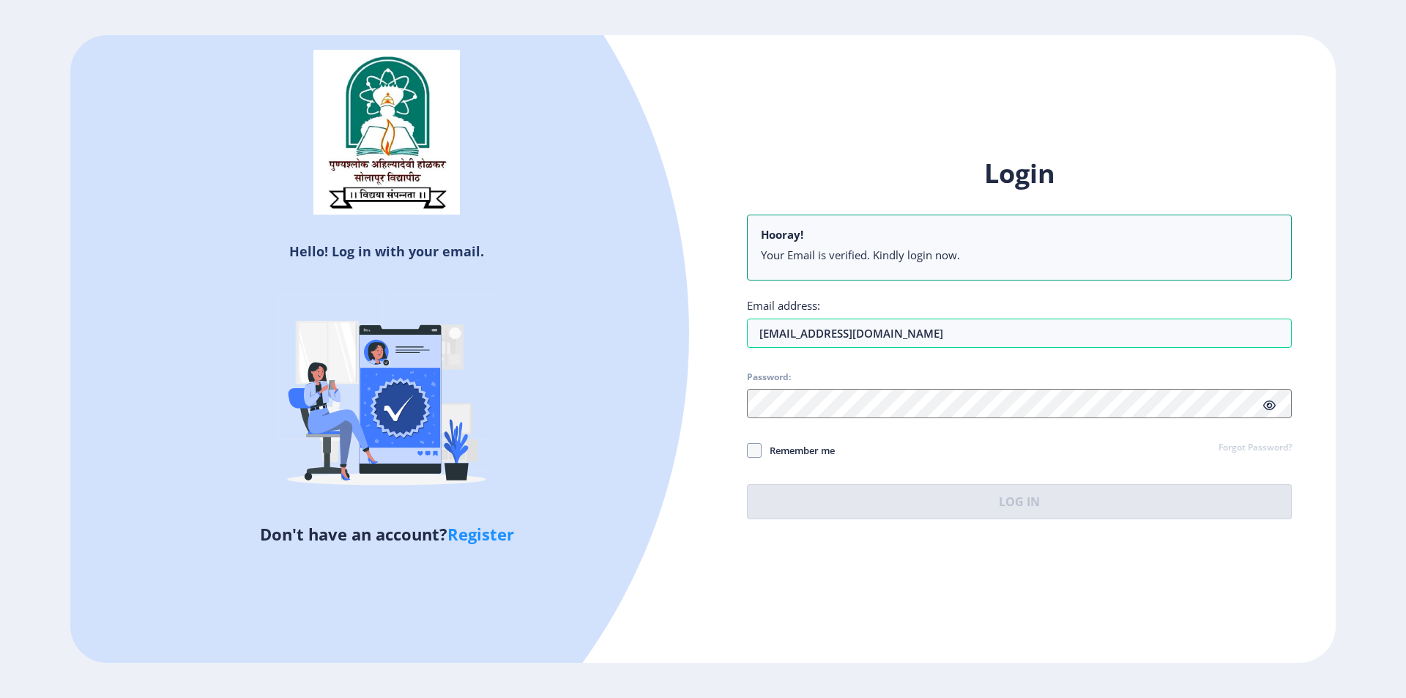  I want to click on label: Password:, so click(769, 377).